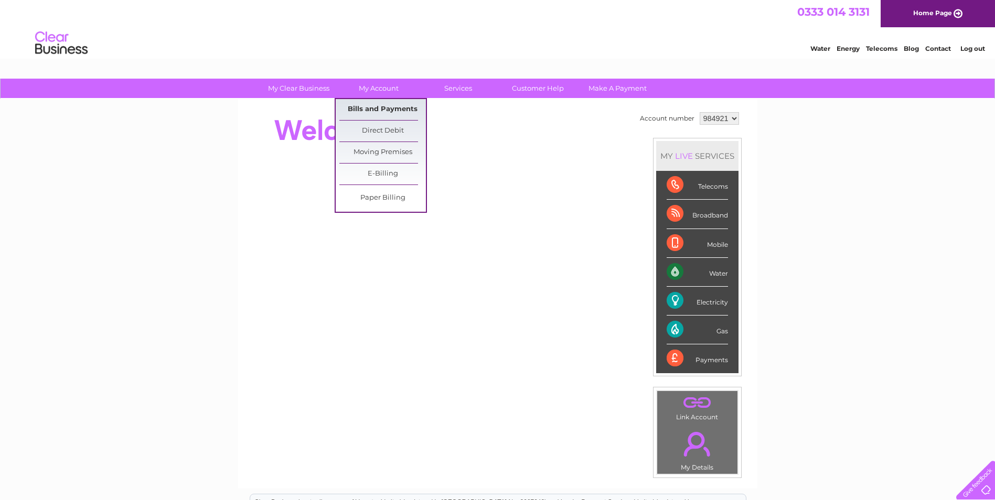 This screenshot has height=500, width=995. I want to click on a: Energy, so click(848, 48).